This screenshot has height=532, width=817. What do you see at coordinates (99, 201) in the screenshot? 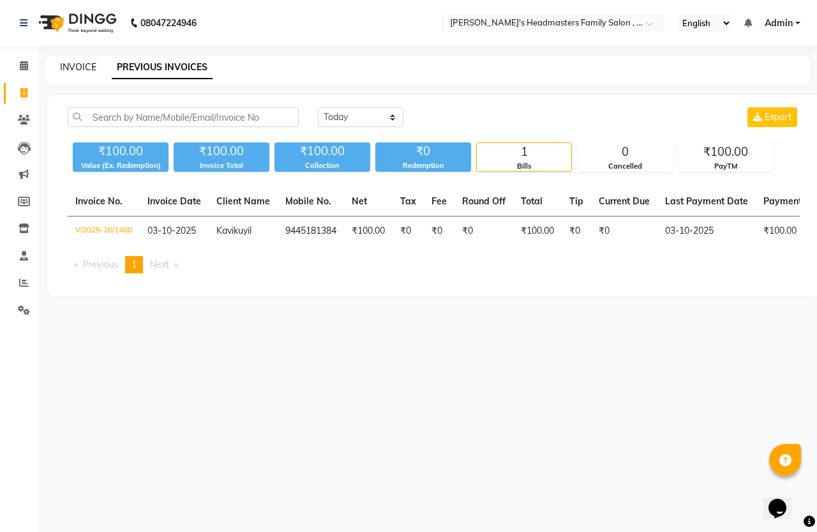
I see `span: Invoice No.` at bounding box center [99, 201].